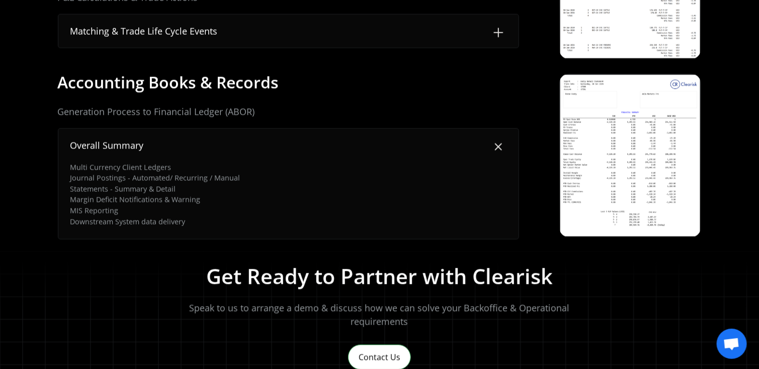  What do you see at coordinates (107, 145) in the screenshot?
I see `div: Overall Summary` at bounding box center [107, 145].